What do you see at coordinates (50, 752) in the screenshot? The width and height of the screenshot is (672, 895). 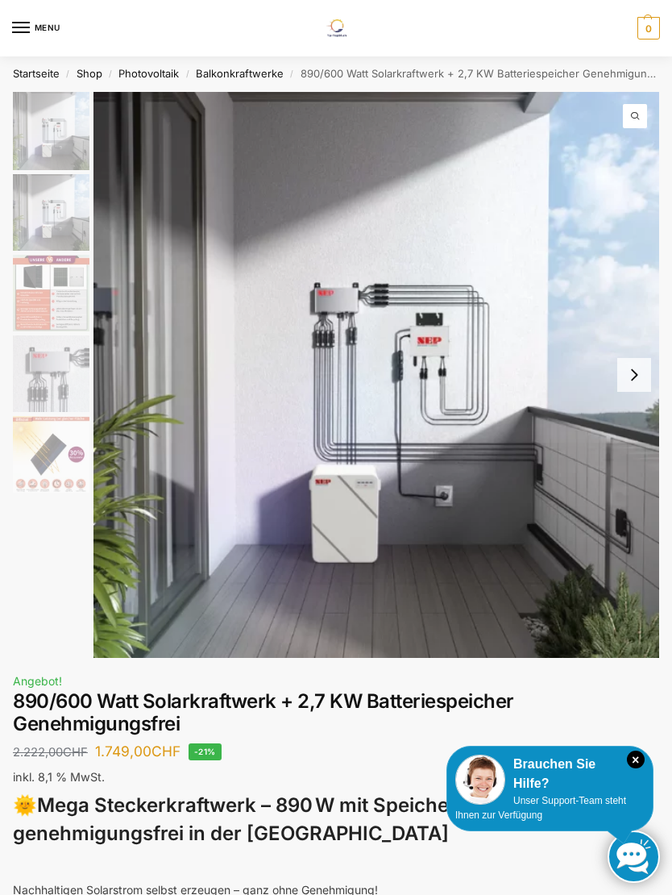 I see `bdi: 2.222,00` at bounding box center [50, 752].